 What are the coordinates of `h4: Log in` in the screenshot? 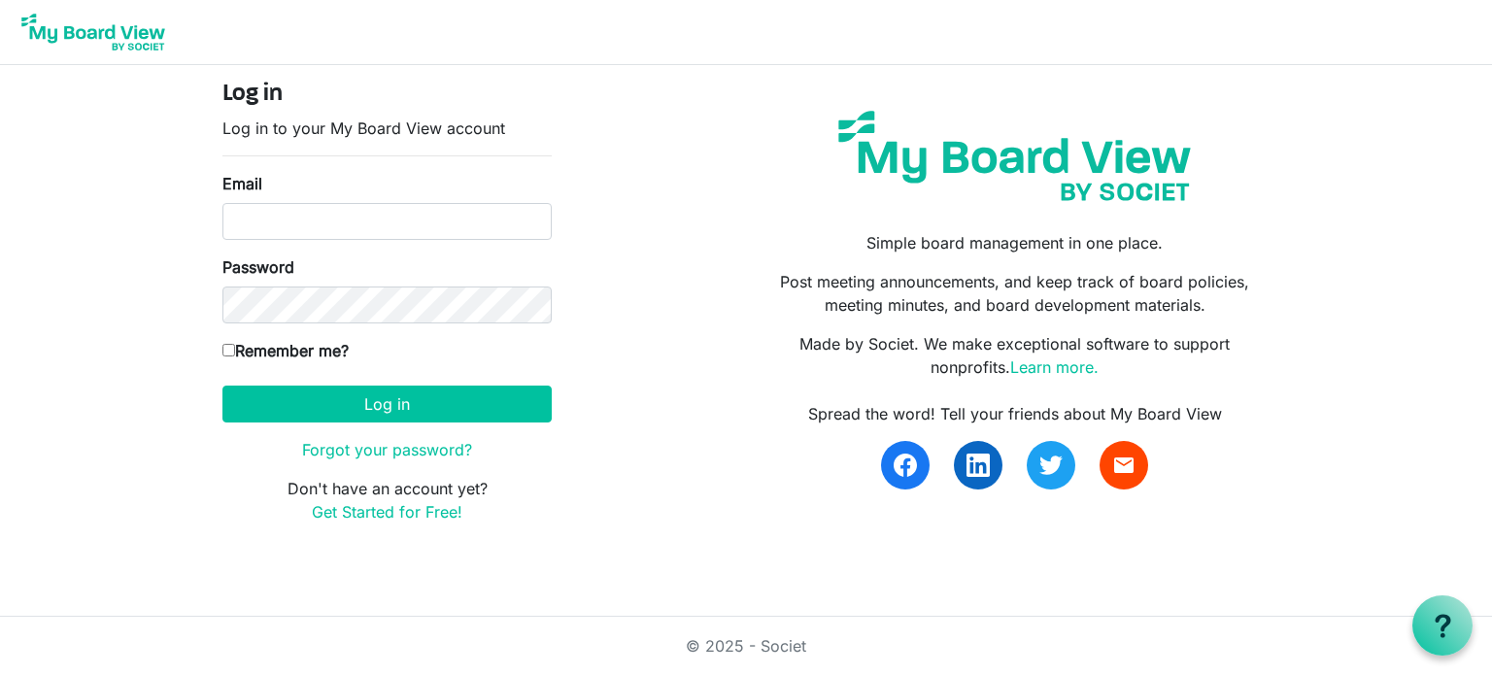 It's located at (387, 94).